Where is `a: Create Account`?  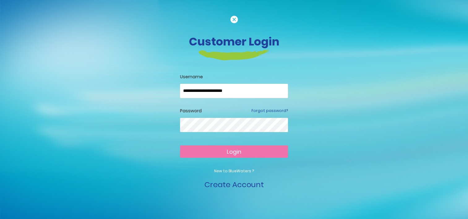 a: Create Account is located at coordinates (234, 184).